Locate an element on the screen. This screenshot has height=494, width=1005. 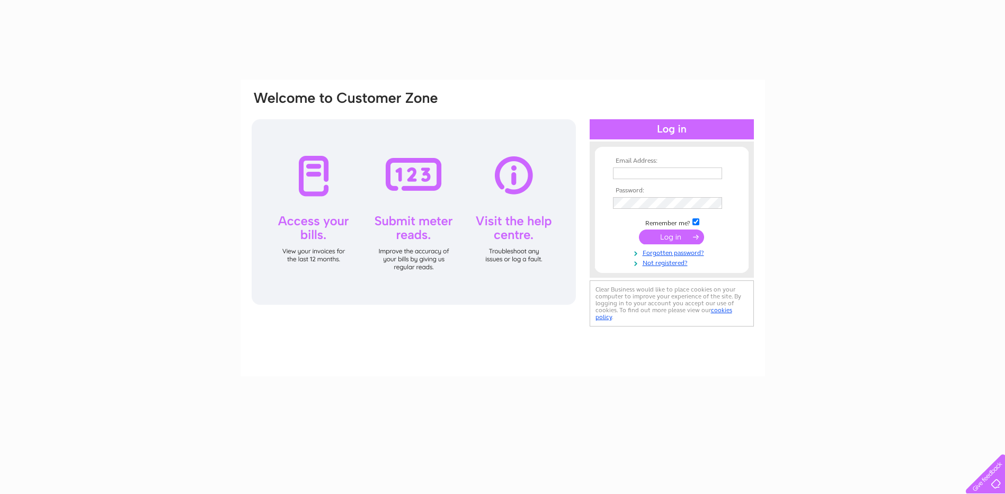
th: Email Address: is located at coordinates (672, 161).